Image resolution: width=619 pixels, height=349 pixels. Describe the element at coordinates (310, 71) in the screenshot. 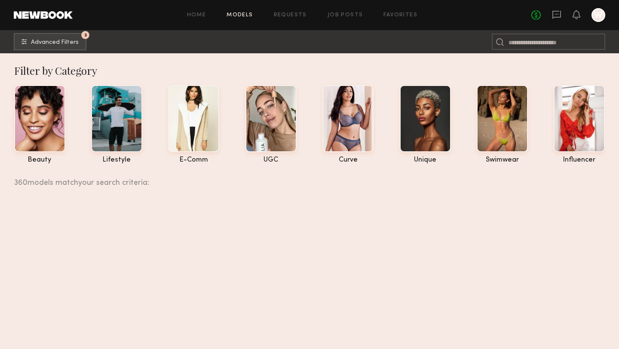

I see `div: Filter by Category` at that location.